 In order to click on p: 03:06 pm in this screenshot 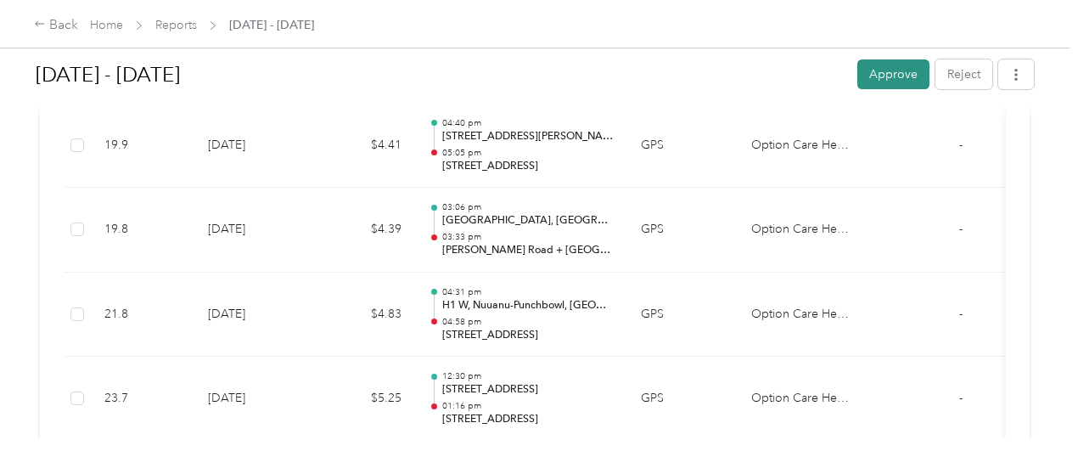, I will do `click(528, 207)`.